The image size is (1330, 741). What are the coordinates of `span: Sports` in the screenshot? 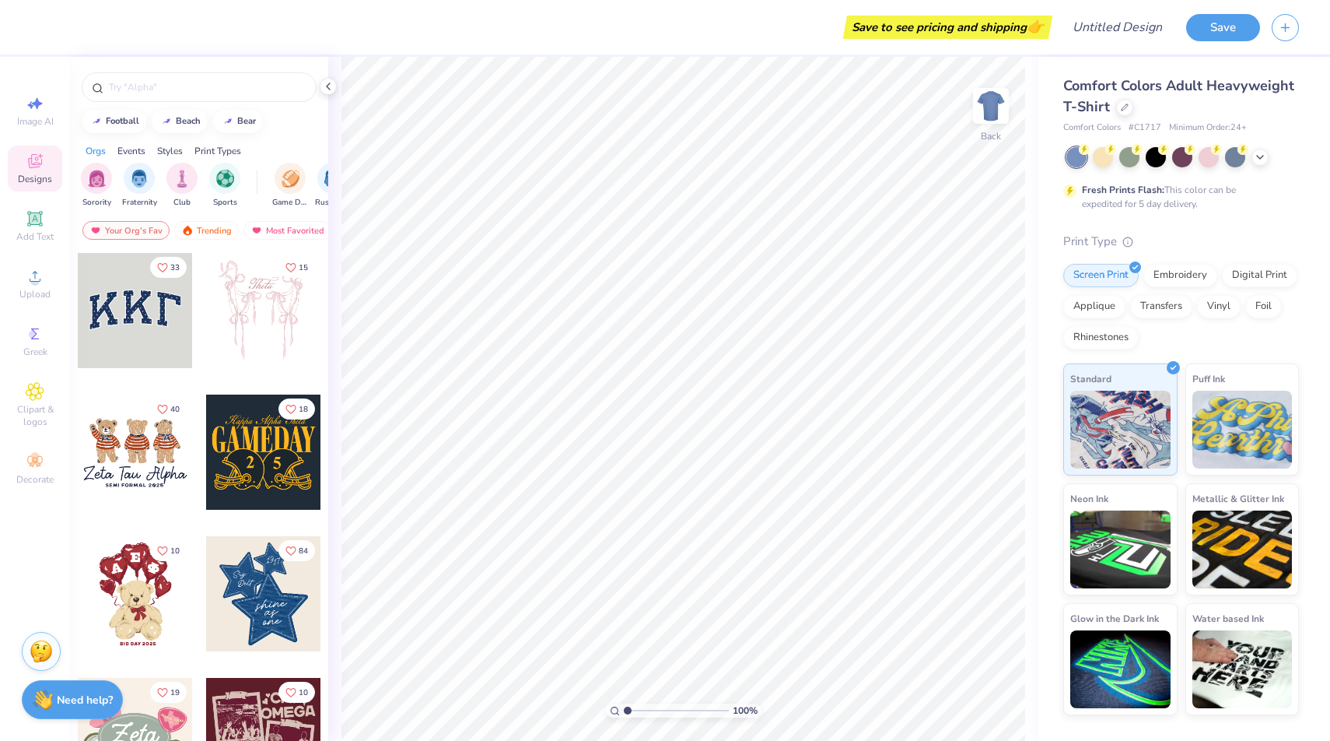 It's located at (225, 202).